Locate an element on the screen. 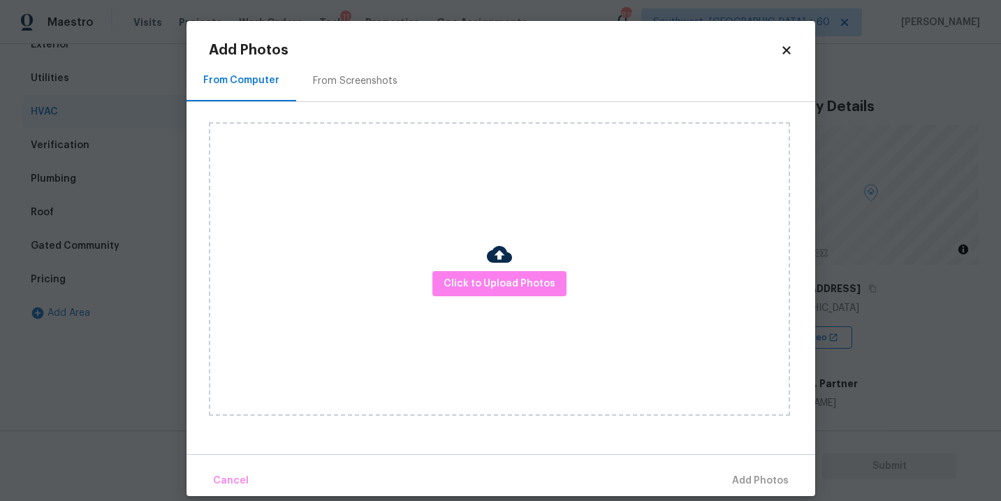  img: Cloud Upload Icon is located at coordinates (500, 254).